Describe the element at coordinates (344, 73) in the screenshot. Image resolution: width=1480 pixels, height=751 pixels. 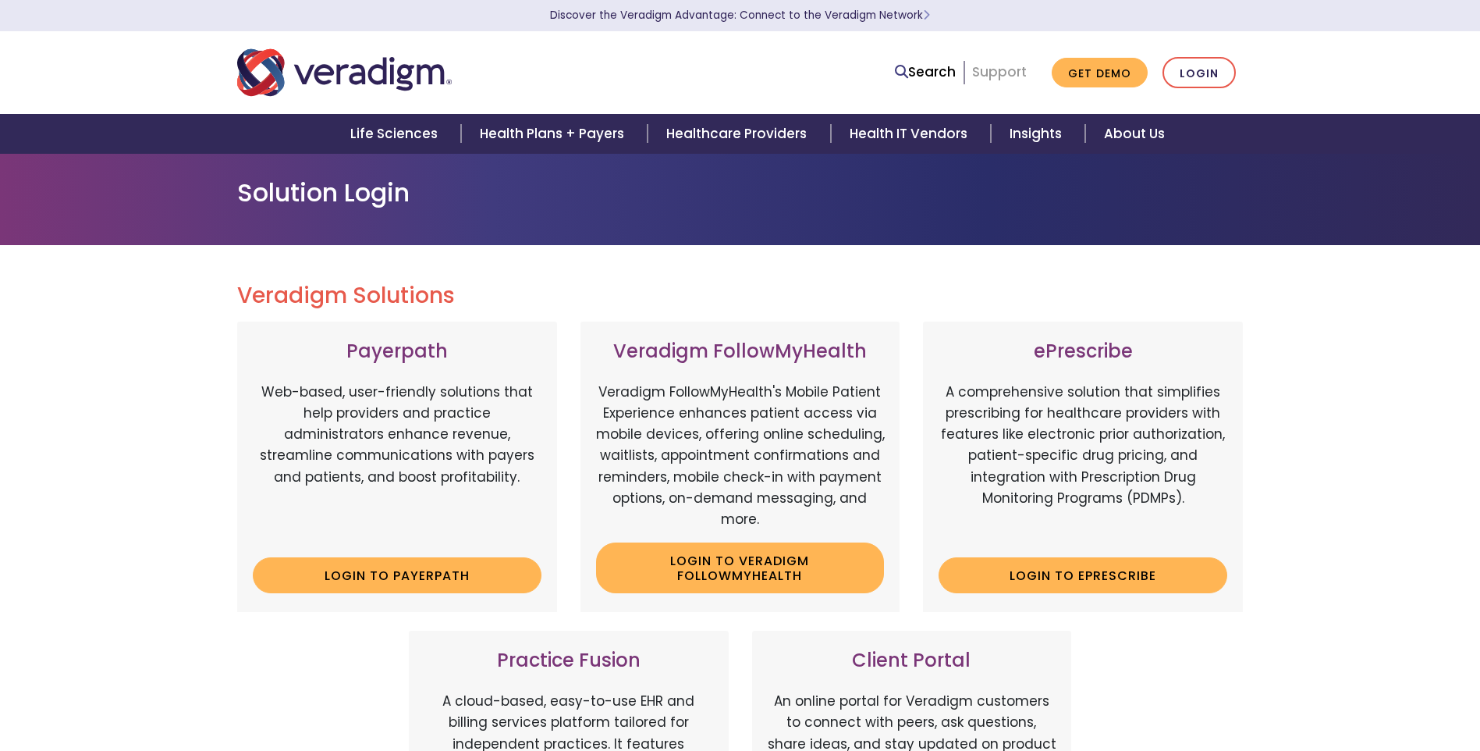
I see `a: Veradigm logo` at that location.